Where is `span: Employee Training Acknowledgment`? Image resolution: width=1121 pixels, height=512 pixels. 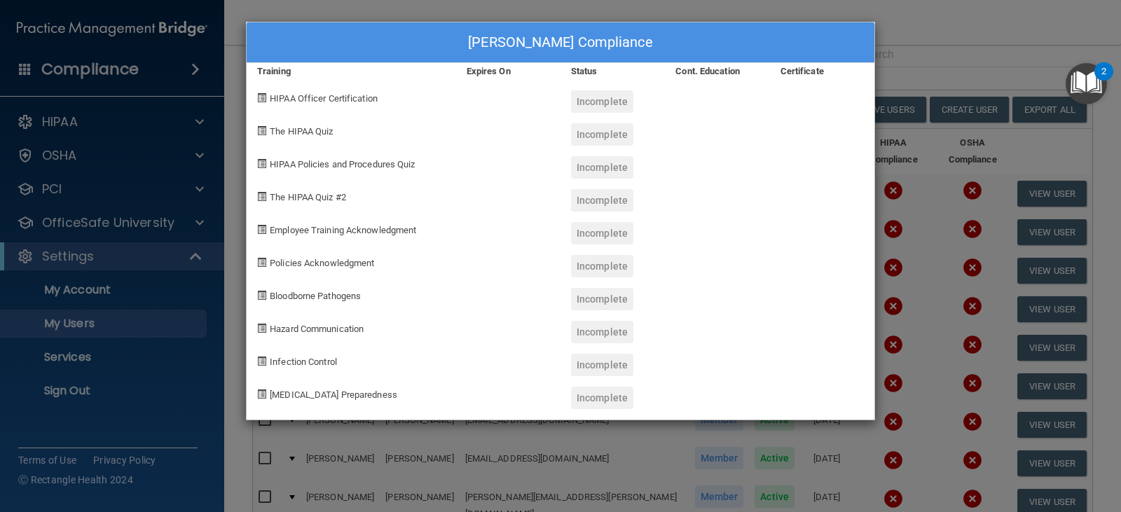 span: Employee Training Acknowledgment is located at coordinates (343, 230).